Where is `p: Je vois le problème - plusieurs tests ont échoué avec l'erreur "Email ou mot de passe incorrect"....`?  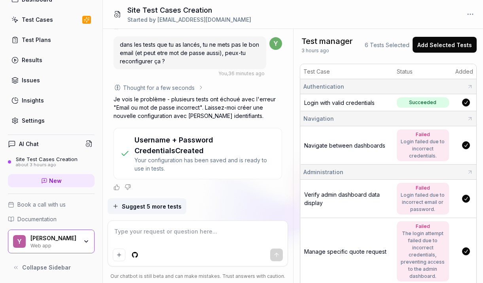 p: Je vois le problème - plusieurs tests ont échoué avec l'erreur "Email ou mot de passe incorrect".... is located at coordinates (198, 107).